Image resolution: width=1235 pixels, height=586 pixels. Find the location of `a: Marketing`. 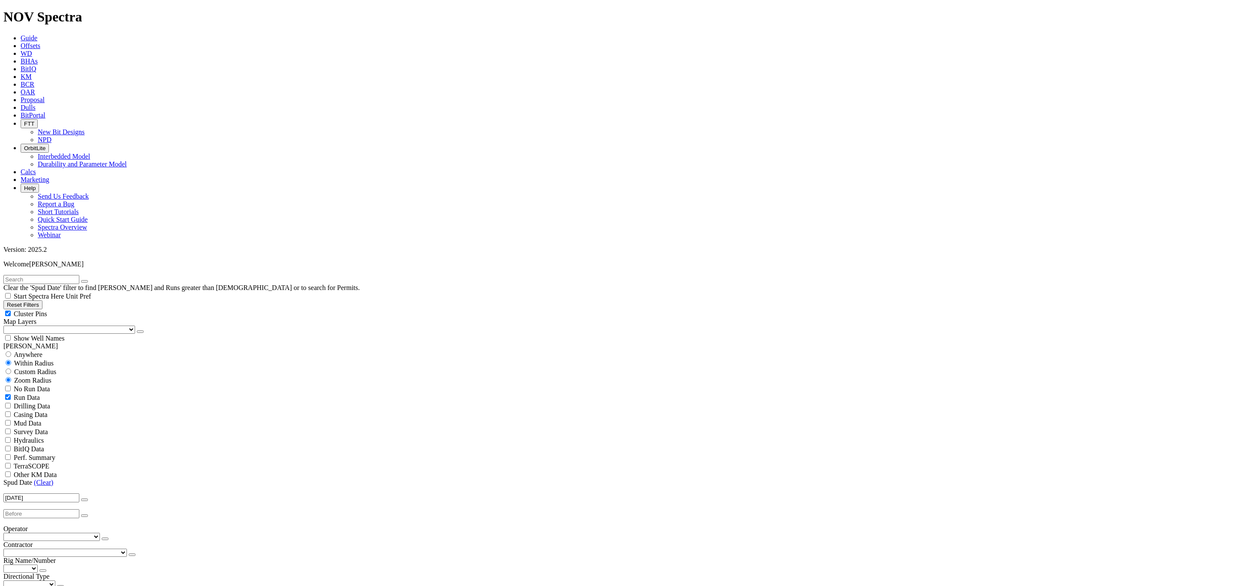

a: Marketing is located at coordinates (35, 179).